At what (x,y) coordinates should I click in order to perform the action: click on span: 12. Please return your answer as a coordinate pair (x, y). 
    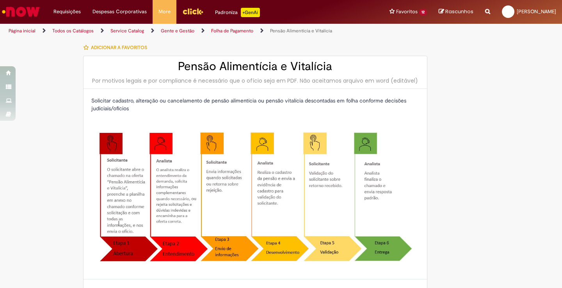
    Looking at the image, I should click on (423, 12).